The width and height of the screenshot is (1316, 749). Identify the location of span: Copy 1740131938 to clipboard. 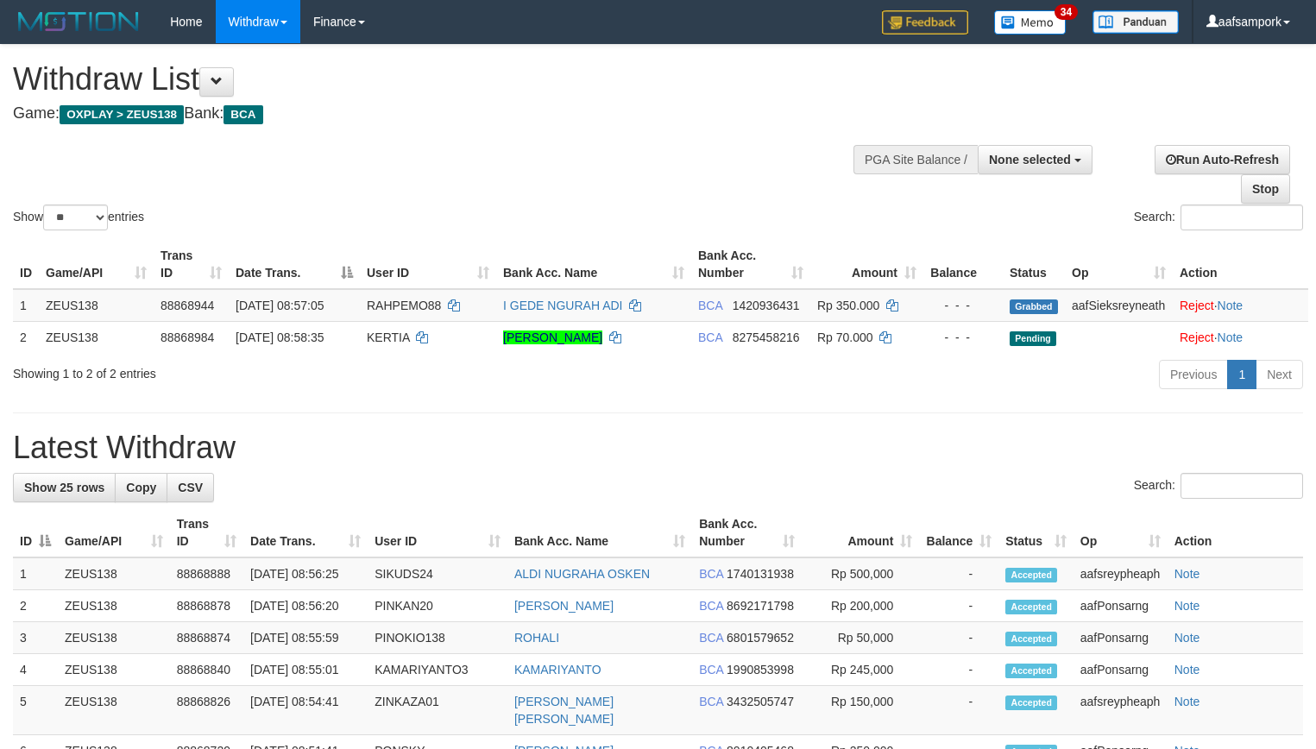
(760, 574).